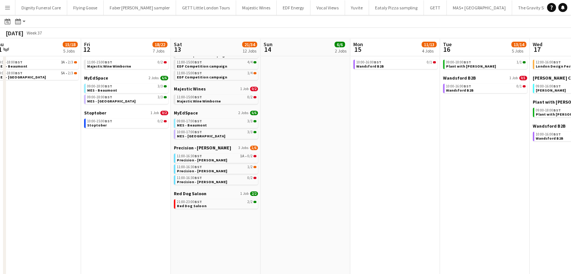  I want to click on button: GETT, so click(435, 8).